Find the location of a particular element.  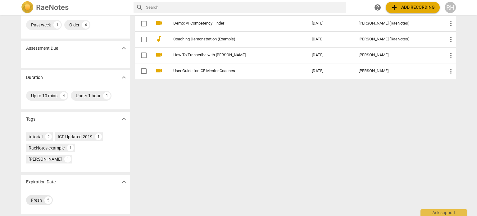

a: LogoRaeNotes is located at coordinates (75, 7).